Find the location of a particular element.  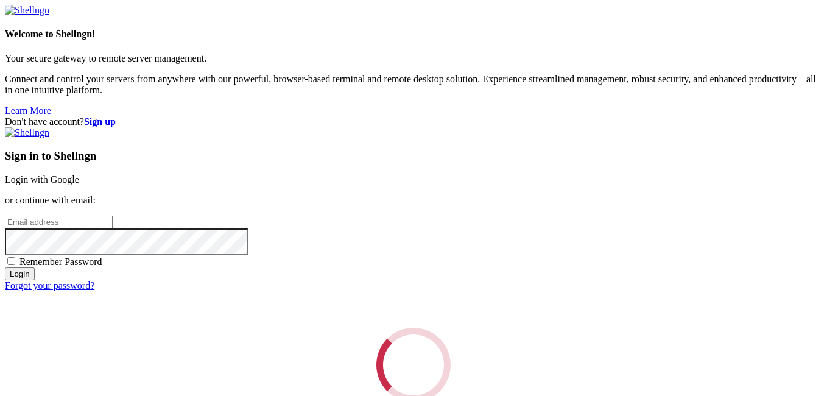

strong: Sign up is located at coordinates (100, 121).